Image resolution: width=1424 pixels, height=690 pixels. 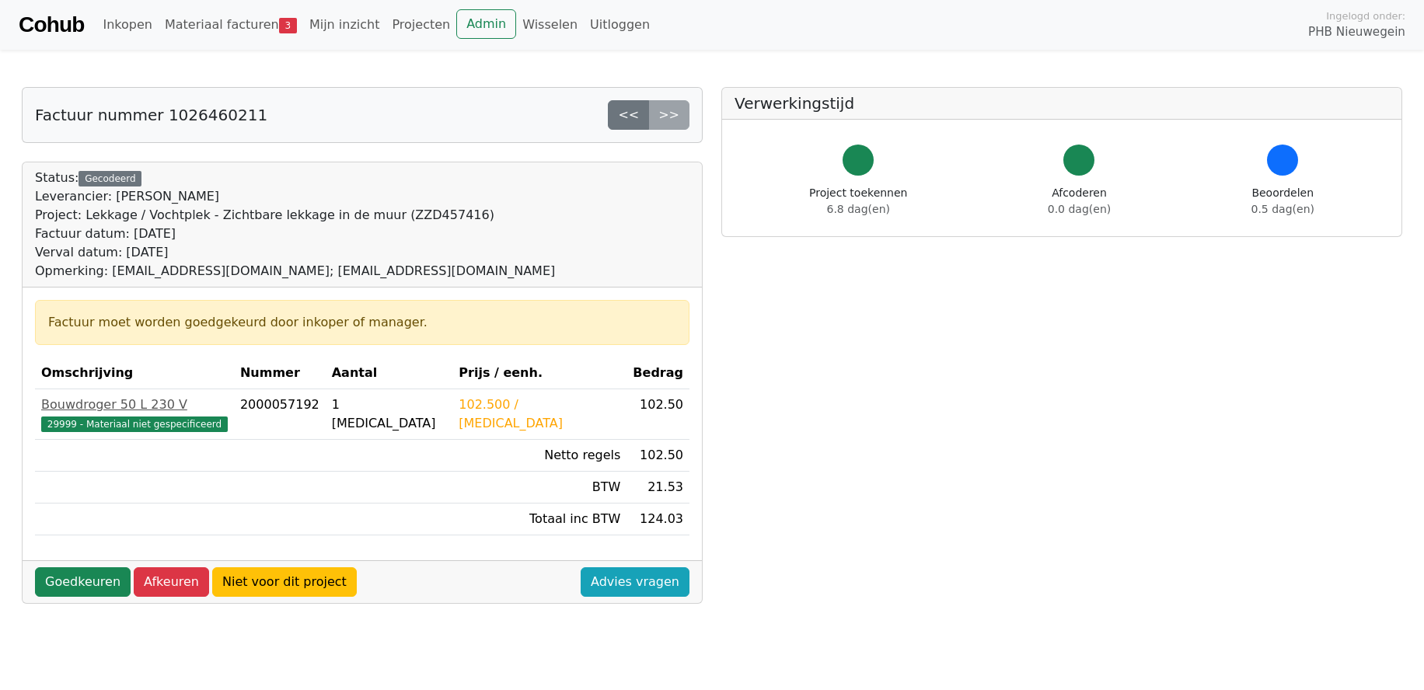 I want to click on span: Ingelogd onder:, so click(x=1366, y=16).